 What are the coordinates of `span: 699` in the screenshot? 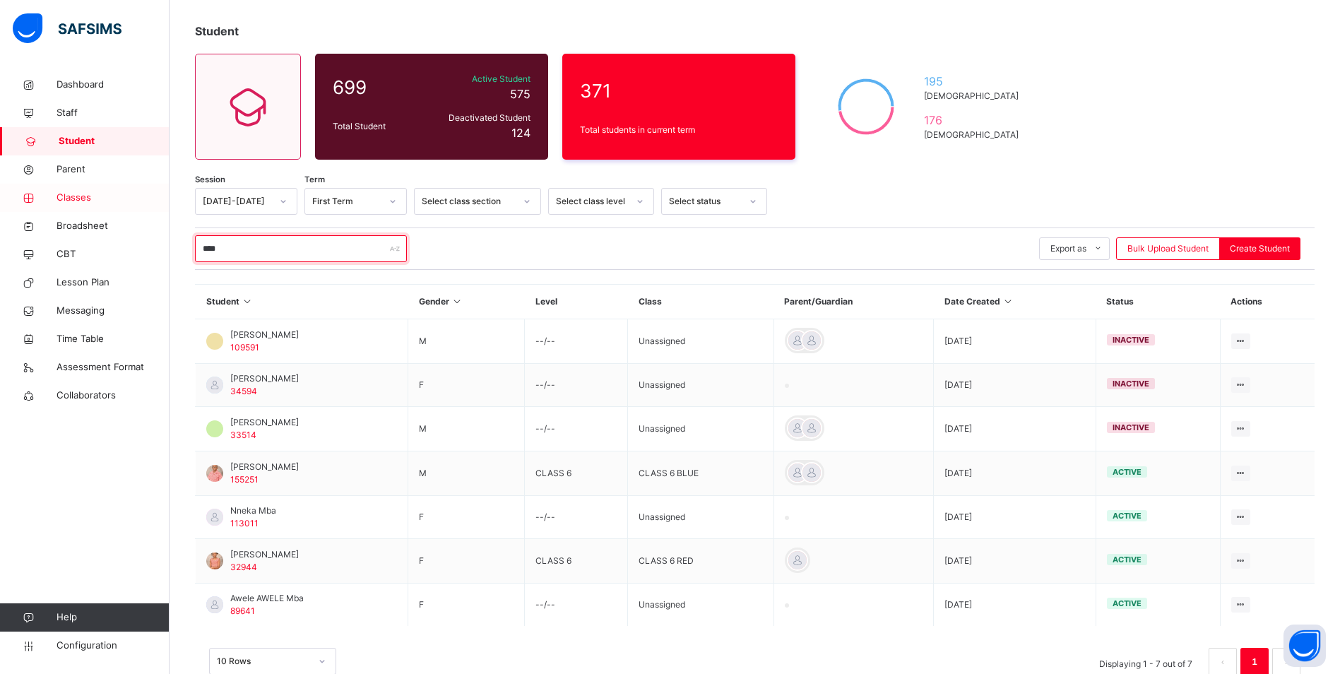 It's located at (378, 87).